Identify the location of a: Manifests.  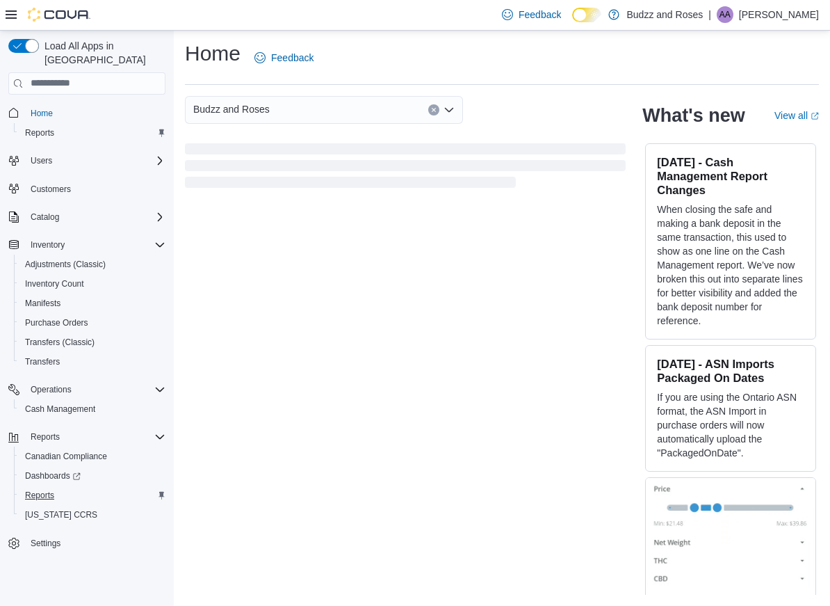
(42, 303).